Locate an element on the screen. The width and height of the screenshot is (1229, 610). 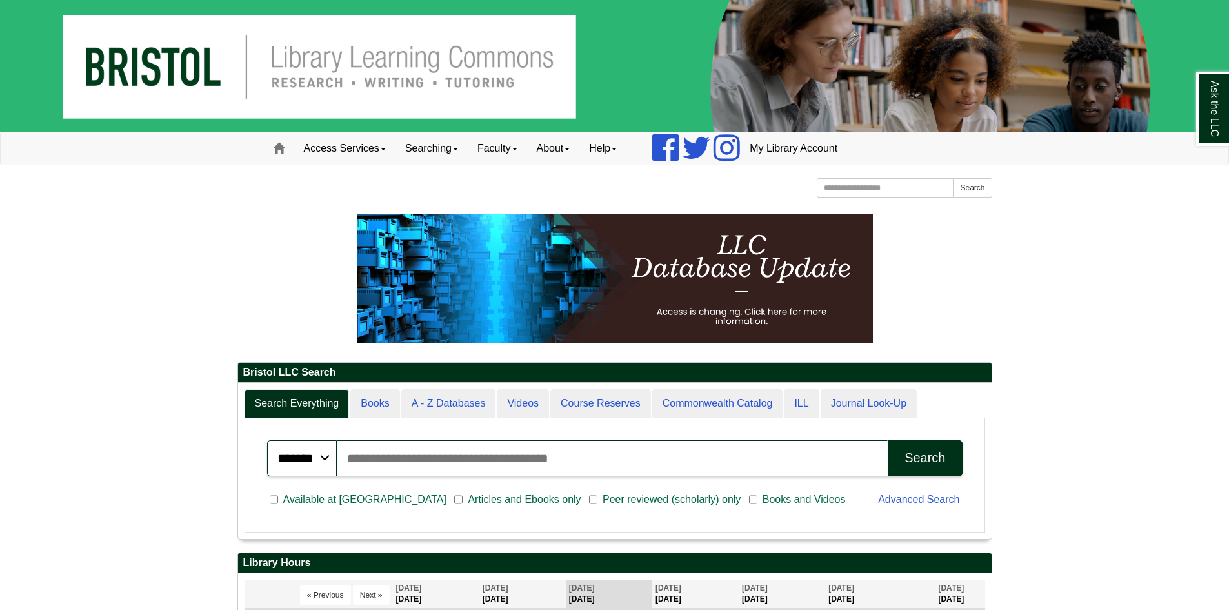
button: Next » is located at coordinates (371, 595).